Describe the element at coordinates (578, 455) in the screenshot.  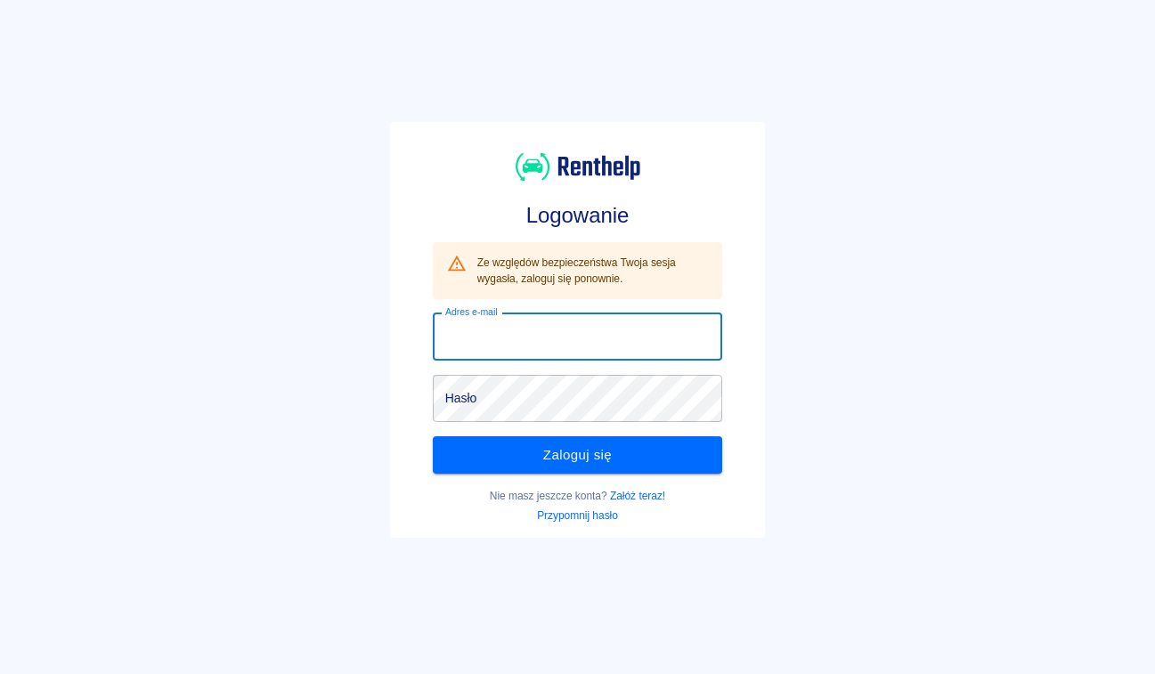
I see `button: Zaloguj się` at that location.